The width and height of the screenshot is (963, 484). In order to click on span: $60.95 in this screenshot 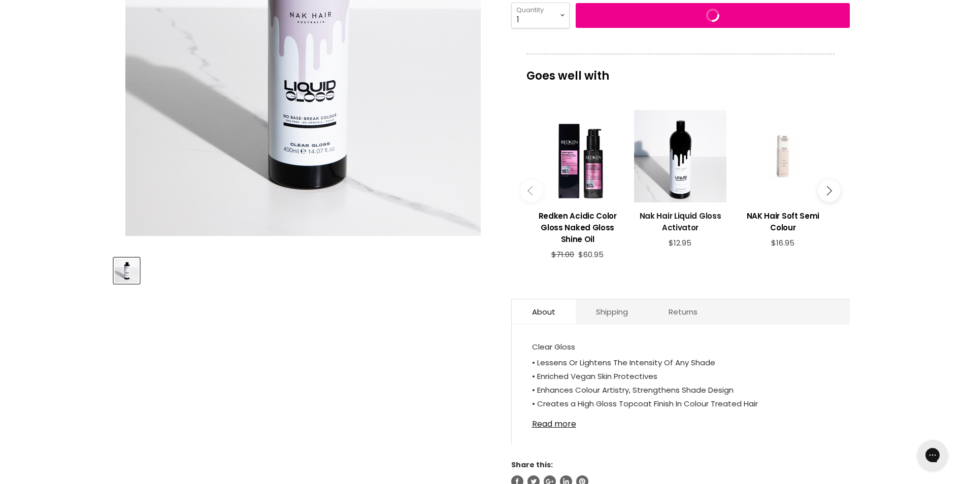, I will do `click(591, 254)`.